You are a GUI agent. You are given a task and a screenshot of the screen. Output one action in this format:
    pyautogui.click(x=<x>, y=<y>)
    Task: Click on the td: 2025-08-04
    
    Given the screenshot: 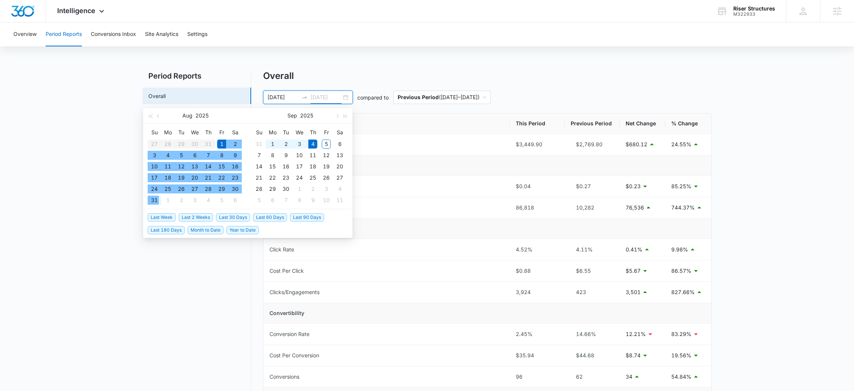 What is the action you would take?
    pyautogui.click(x=168, y=155)
    